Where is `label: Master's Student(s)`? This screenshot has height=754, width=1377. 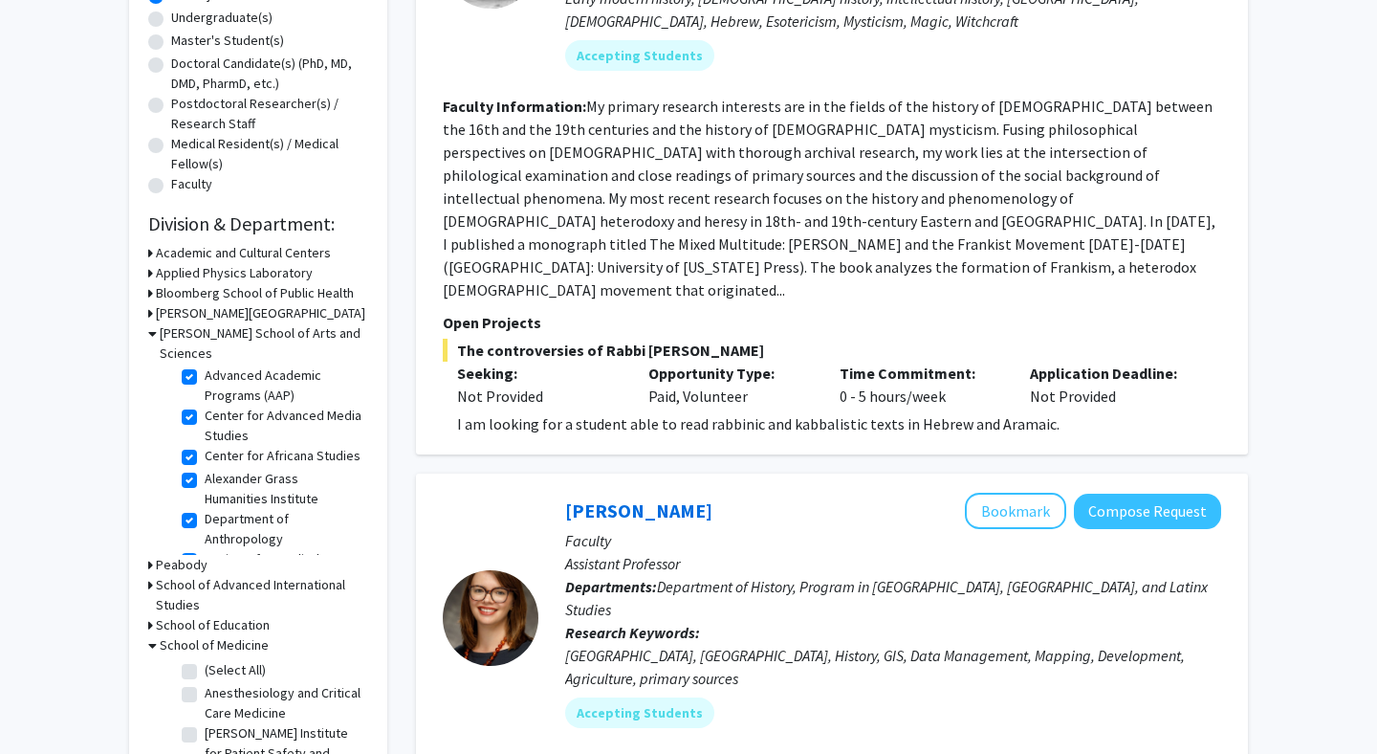 label: Master's Student(s) is located at coordinates (228, 40).